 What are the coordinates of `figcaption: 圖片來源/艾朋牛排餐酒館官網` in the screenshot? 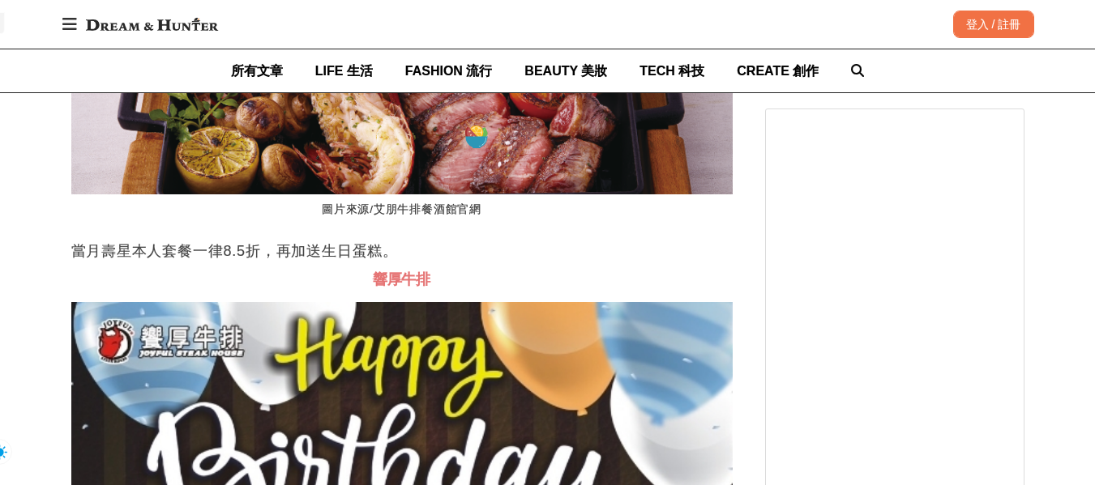 It's located at (402, 210).